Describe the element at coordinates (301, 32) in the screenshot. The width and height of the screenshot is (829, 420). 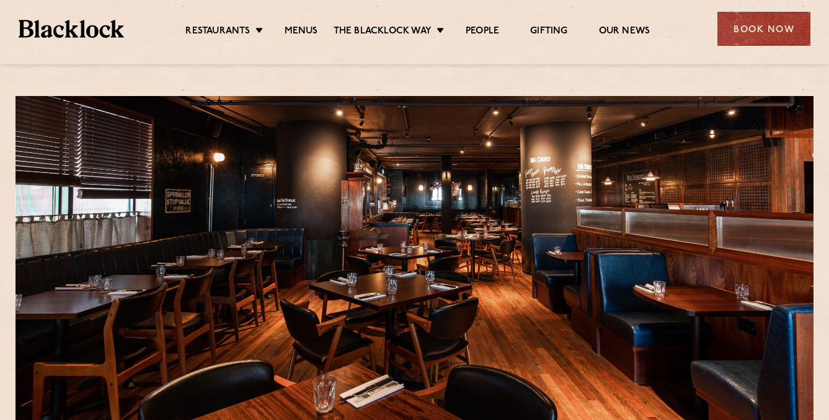
I see `a: Menus` at that location.